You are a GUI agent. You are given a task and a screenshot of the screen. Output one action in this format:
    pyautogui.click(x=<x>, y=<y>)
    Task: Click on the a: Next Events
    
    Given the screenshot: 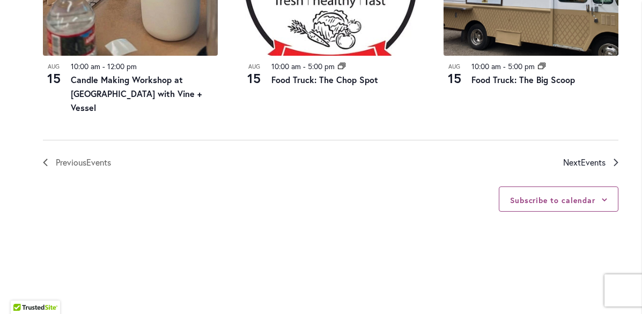 What is the action you would take?
    pyautogui.click(x=590, y=162)
    